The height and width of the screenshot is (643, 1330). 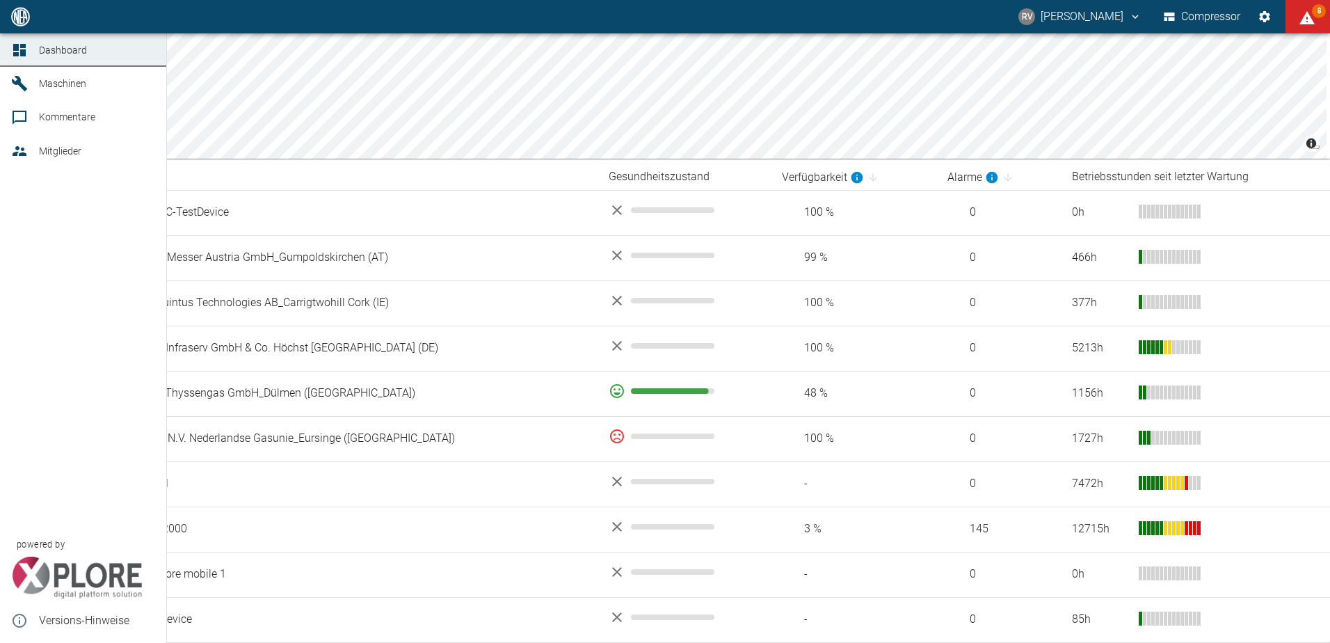 I want to click on div: 5213 h, so click(x=1100, y=348).